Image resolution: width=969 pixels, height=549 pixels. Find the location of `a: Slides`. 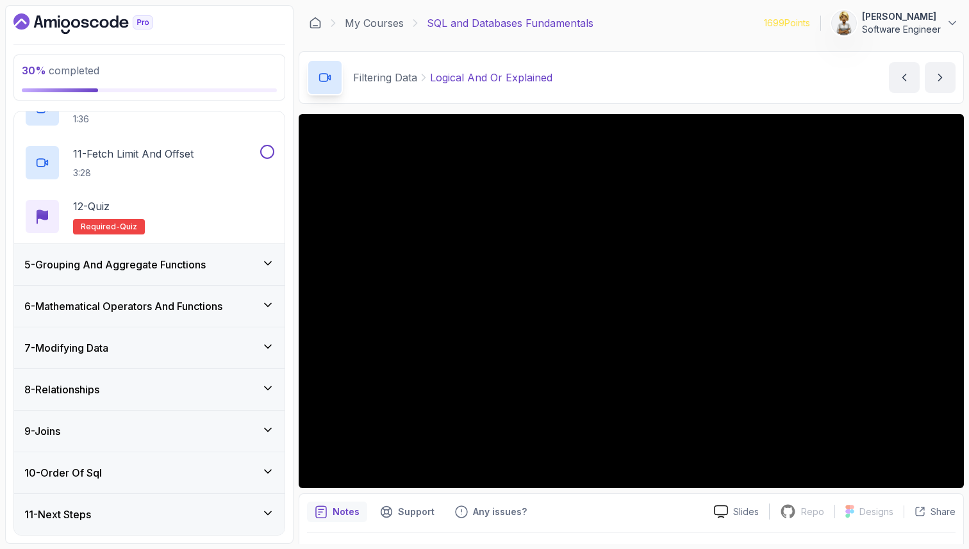

a: Slides is located at coordinates (736, 511).